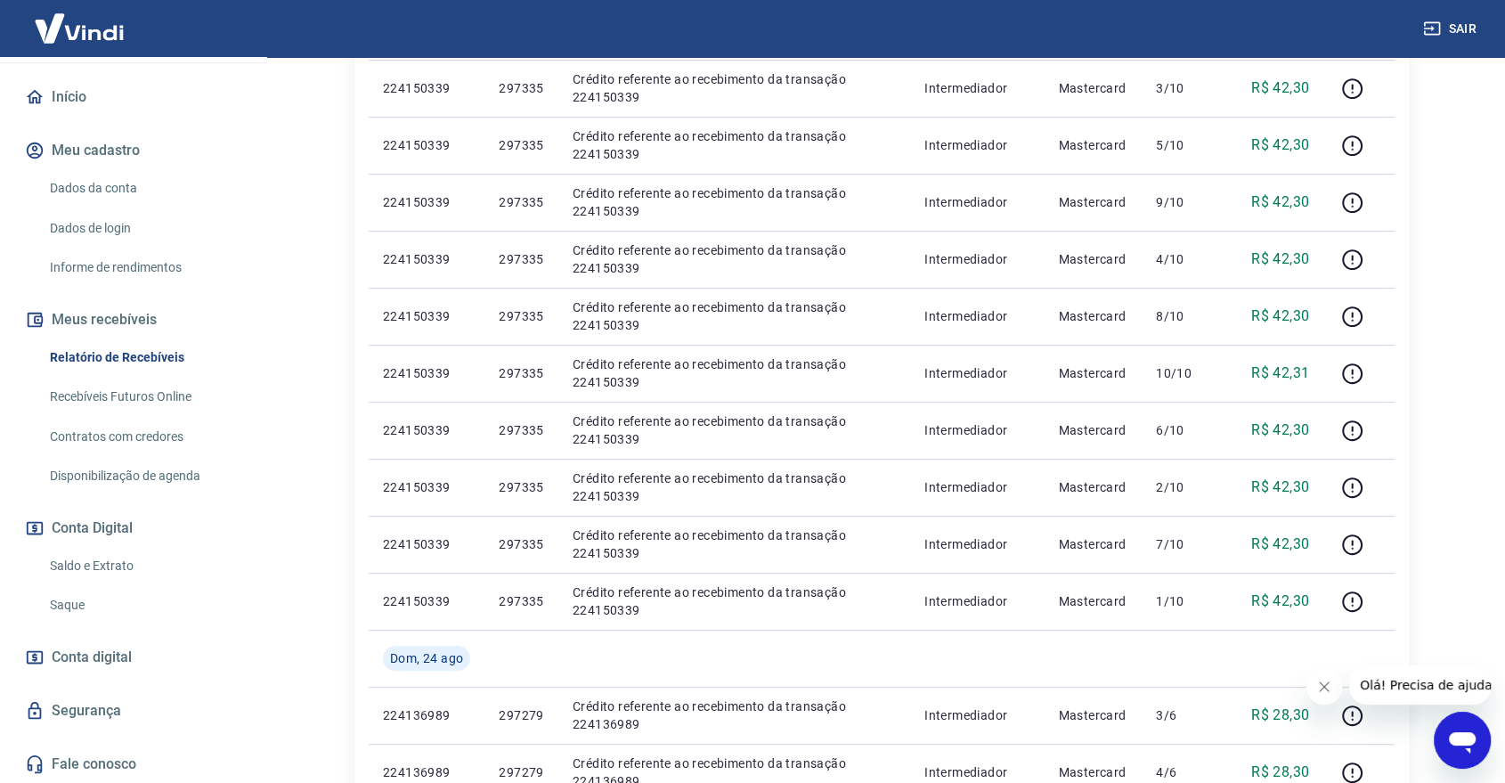  What do you see at coordinates (1182, 316) in the screenshot?
I see `p: 8/10` at bounding box center [1182, 316].